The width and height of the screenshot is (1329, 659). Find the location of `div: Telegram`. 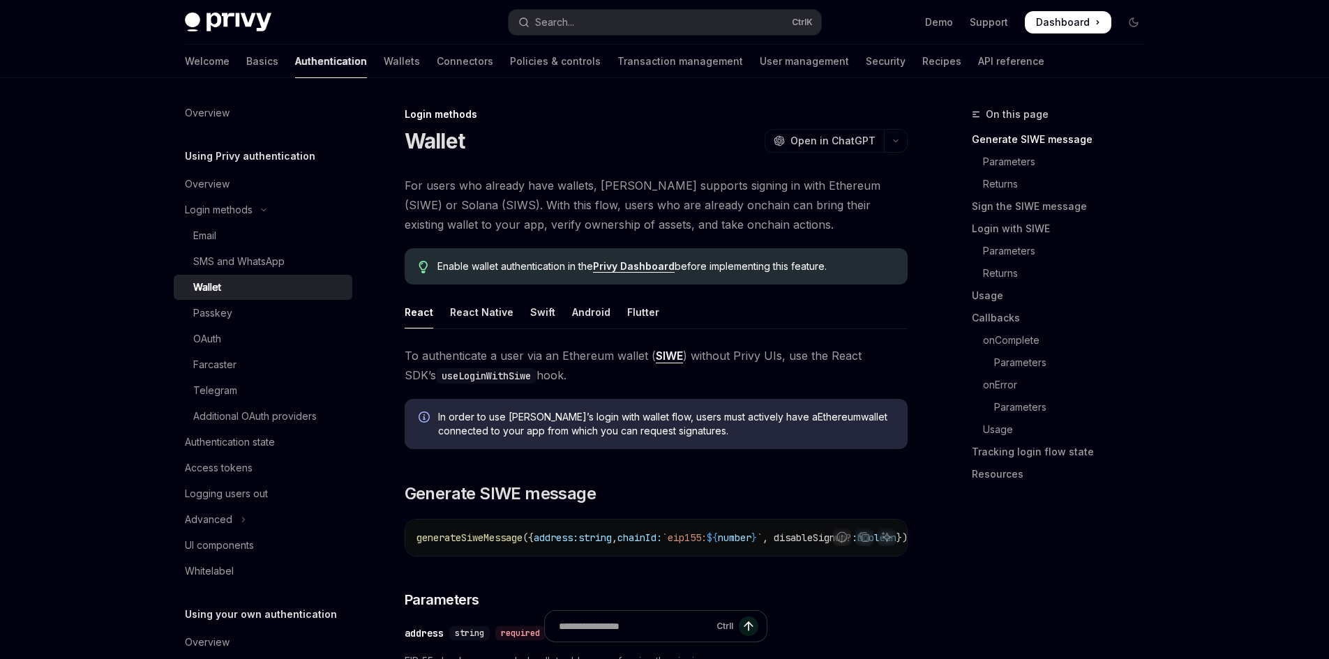

div: Telegram is located at coordinates (215, 391).